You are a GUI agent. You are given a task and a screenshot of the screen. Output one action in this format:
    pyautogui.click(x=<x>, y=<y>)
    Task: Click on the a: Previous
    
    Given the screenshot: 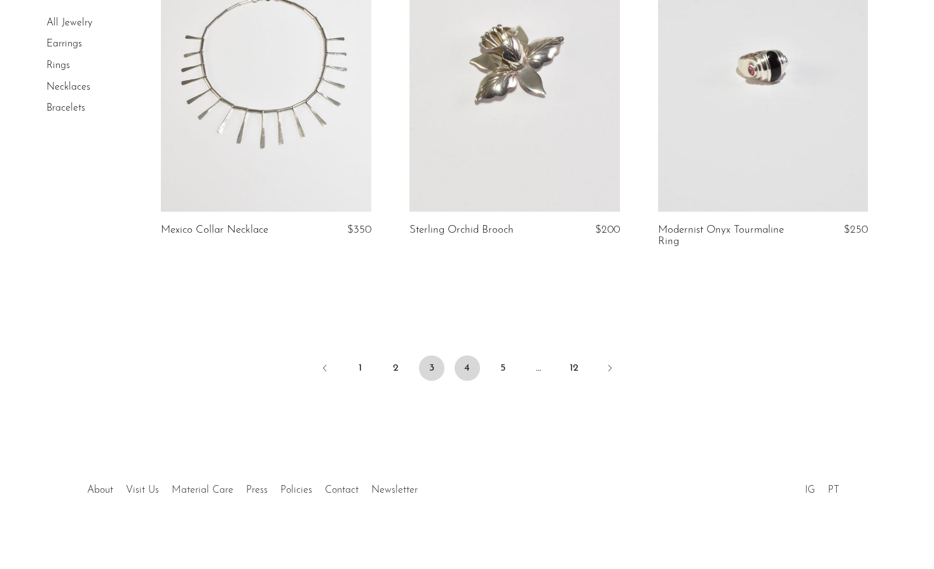 What is the action you would take?
    pyautogui.click(x=325, y=369)
    